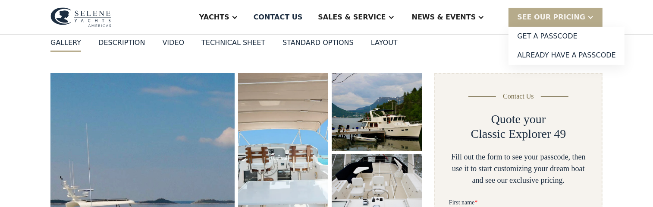 The image size is (653, 207). What do you see at coordinates (518, 168) in the screenshot?
I see `div: Fill out the form to see your passcode, then use it to start customizing your dream boat and see ...` at bounding box center [518, 168].